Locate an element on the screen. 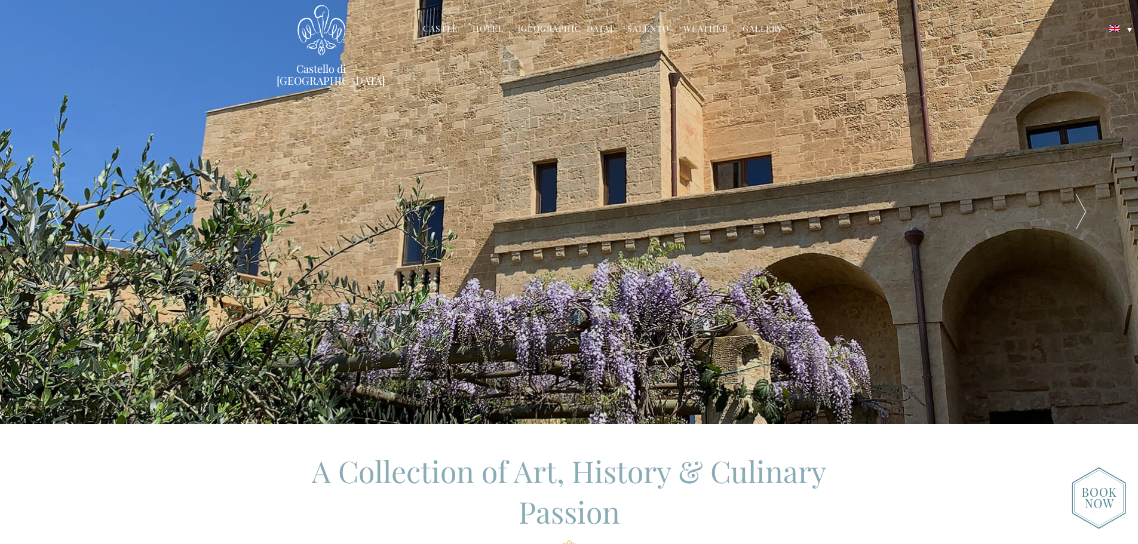 The height and width of the screenshot is (544, 1138). span: A Collection of Art, History & Culinary Passion is located at coordinates (568, 491).